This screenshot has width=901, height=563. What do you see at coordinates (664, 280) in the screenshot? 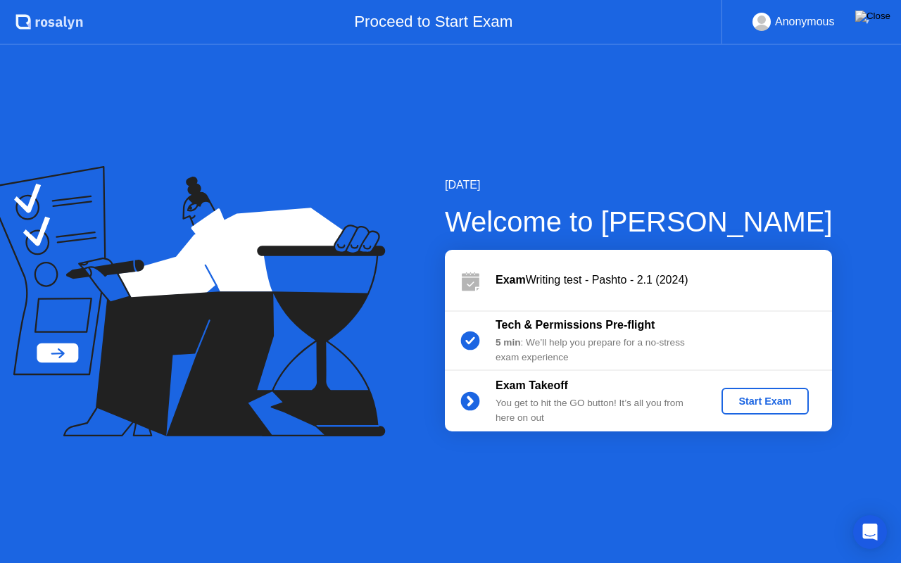
I see `div: Writing test - Pashto - 2.1 (2024)` at bounding box center [664, 280].